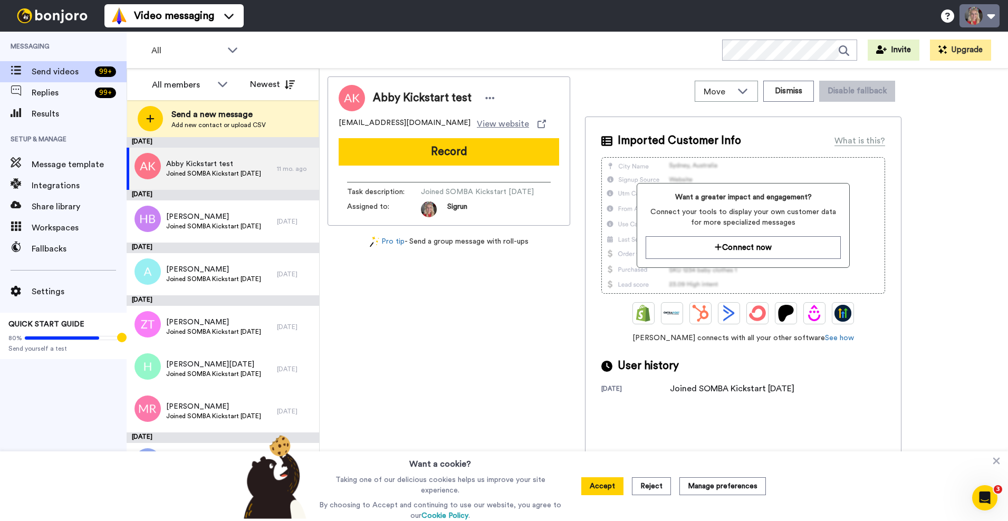 The image size is (1008, 521). Describe the element at coordinates (859, 141) in the screenshot. I see `div: What is this?` at that location.